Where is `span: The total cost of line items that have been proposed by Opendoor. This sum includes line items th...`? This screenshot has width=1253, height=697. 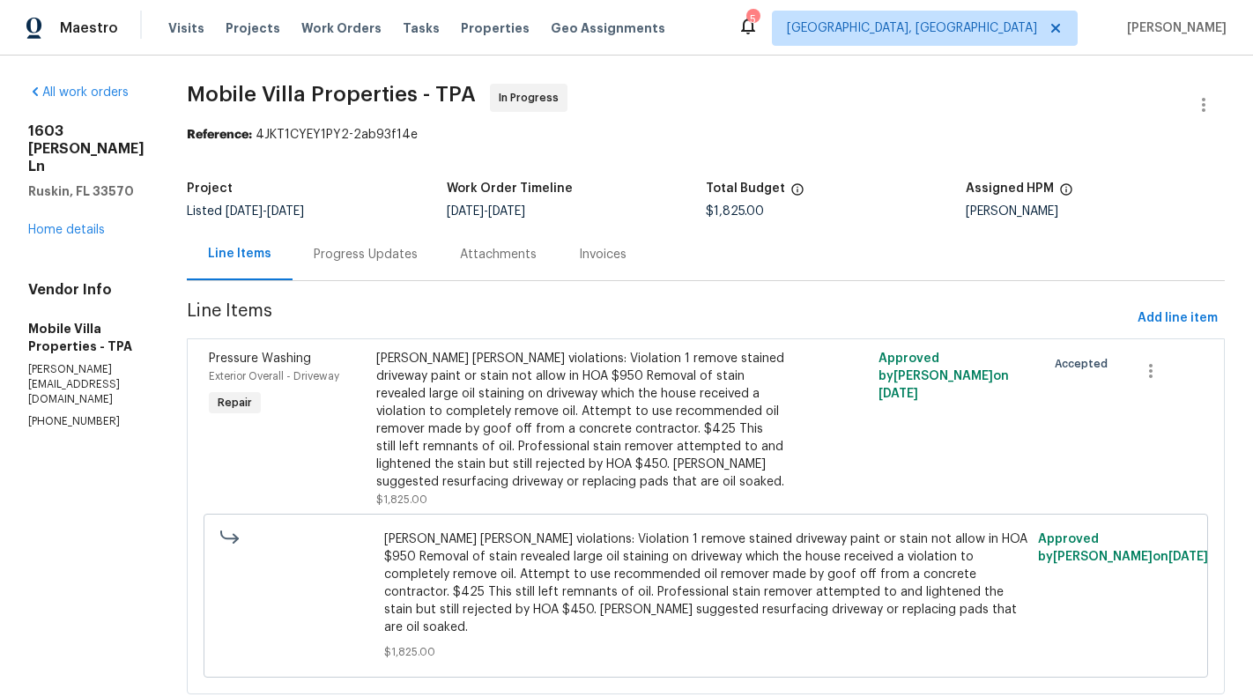
span: The total cost of line items that have been proposed by Opendoor. This sum includes line items th... is located at coordinates (797, 194).